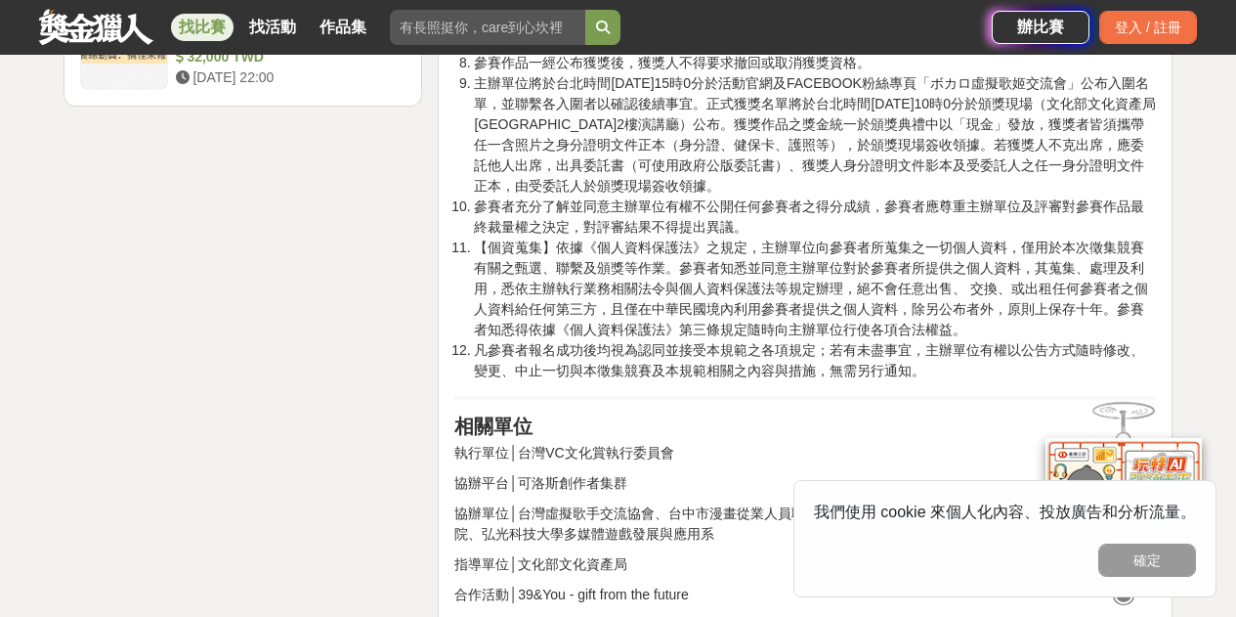 This screenshot has width=1236, height=617. What do you see at coordinates (815, 361) in the screenshot?
I see `li: 凡參賽者報名成功後均視為認同並接受本規範之各項規定；若有未盡事宜，主辦單位有權以公告方式隨時修改、變更、中止一切與本徵集競賽及本規範相關之內容與措施，無需另行通知。` at bounding box center [815, 361].